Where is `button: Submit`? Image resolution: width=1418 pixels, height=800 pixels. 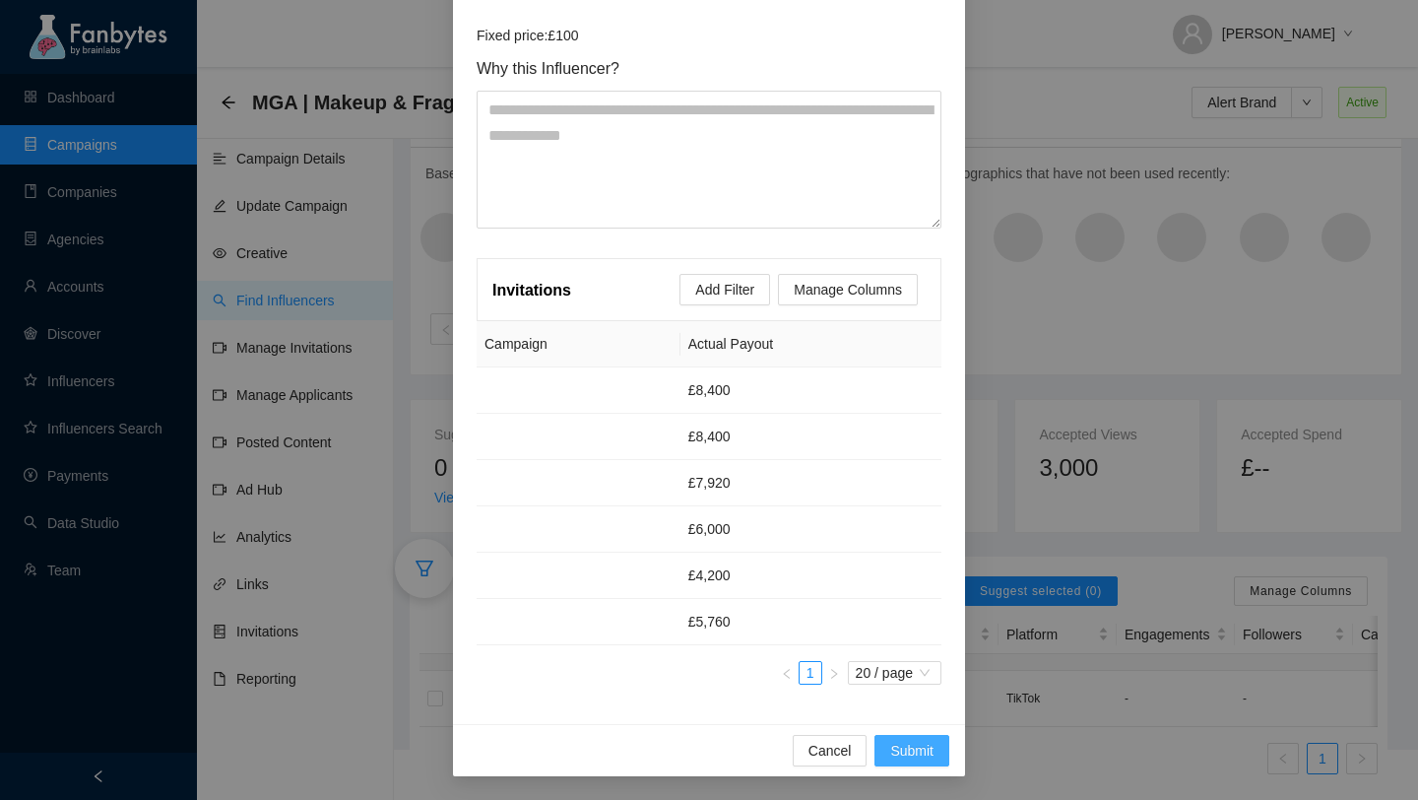 button: Submit is located at coordinates (912, 750).